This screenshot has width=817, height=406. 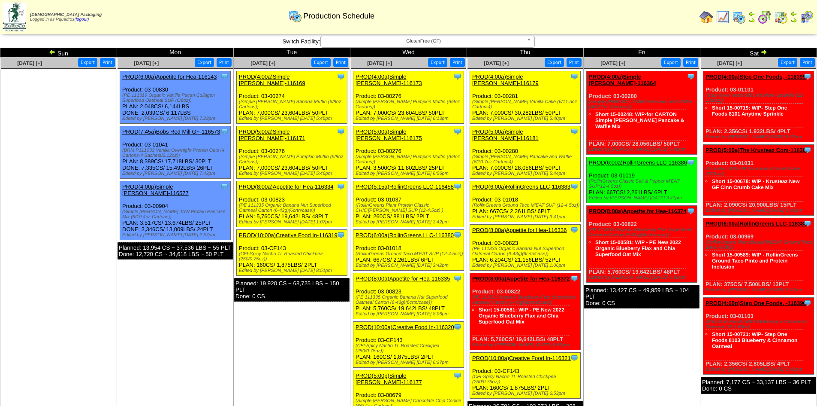 What do you see at coordinates (521, 278) in the screenshot?
I see `a: PROD(8:00a)Appetite for Hea-116372` at bounding box center [521, 278].